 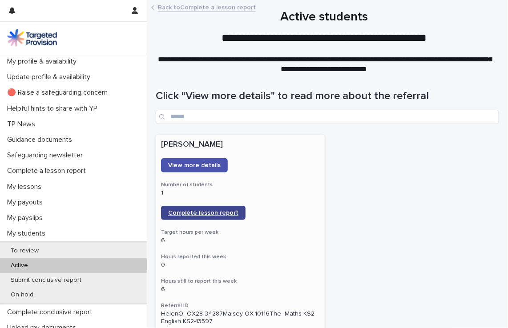 What do you see at coordinates (47, 155) in the screenshot?
I see `p: Safeguarding newsletter` at bounding box center [47, 155].